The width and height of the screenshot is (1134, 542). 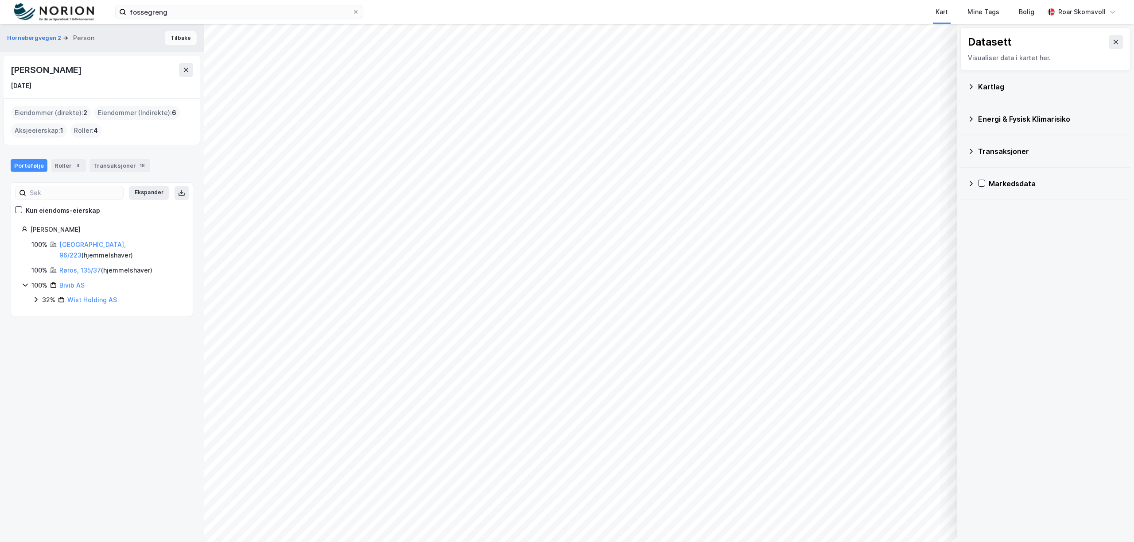 What do you see at coordinates (54, 12) in the screenshot?
I see `img: norion-logo.80e7a08dc31c2e691866.png` at bounding box center [54, 12].